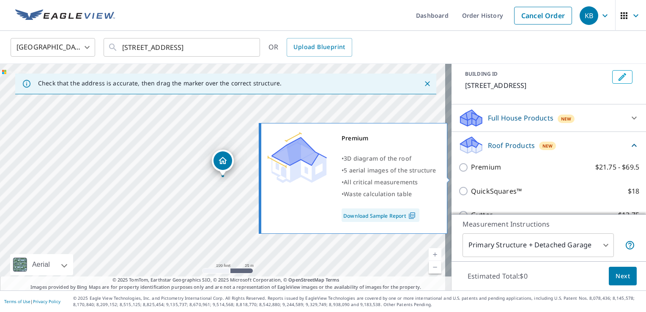  What do you see at coordinates (306, 280) in the screenshot?
I see `a: OpenStreetMap` at bounding box center [306, 280].